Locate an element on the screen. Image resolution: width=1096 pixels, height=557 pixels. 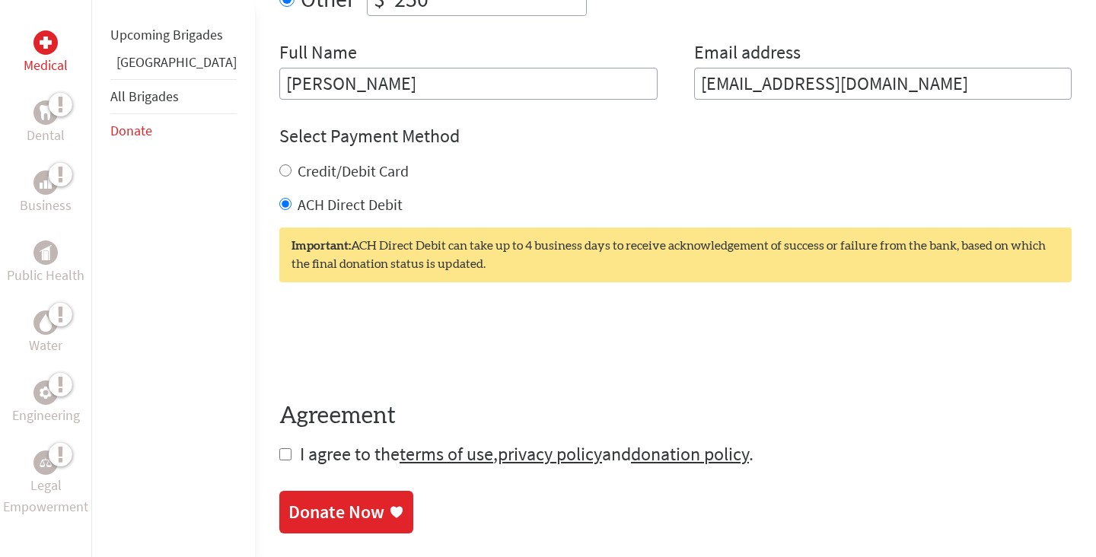
div: Engineering is located at coordinates (46, 393).